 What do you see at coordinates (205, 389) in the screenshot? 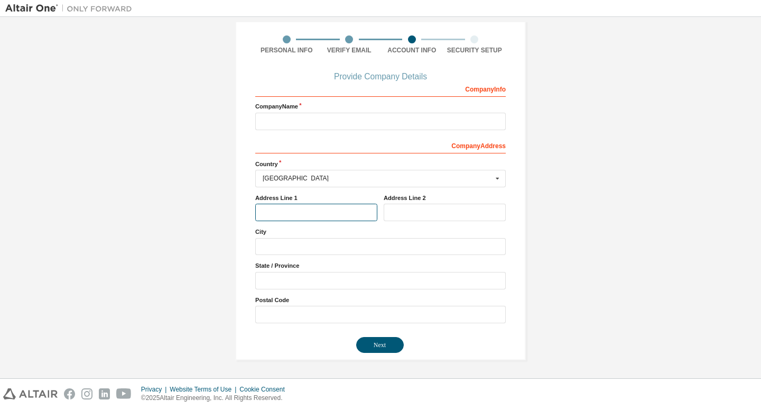
I see `div: Website Terms of Use` at bounding box center [205, 389].